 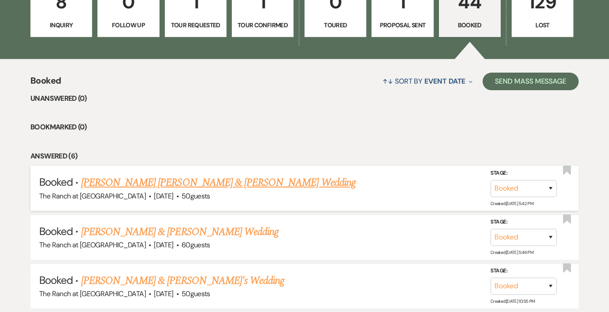 I want to click on p: Proposal Sent, so click(x=402, y=25).